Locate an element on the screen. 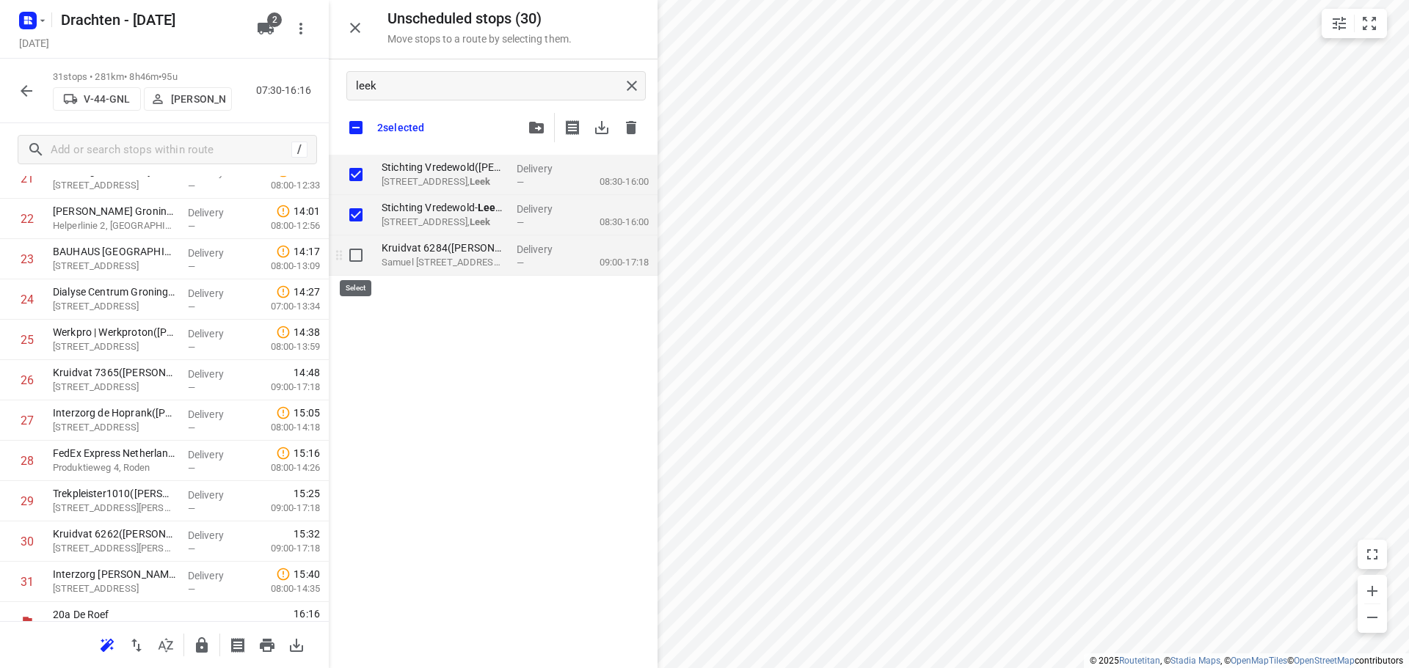 Image resolution: width=1409 pixels, height=668 pixels. p: Samuel Leviestraat 53, Leek is located at coordinates (443, 263).